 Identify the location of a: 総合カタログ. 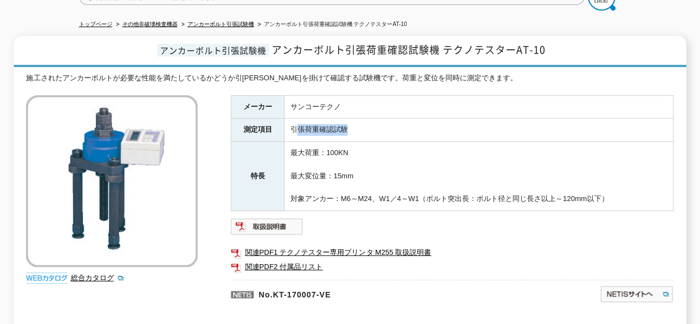
(97, 277).